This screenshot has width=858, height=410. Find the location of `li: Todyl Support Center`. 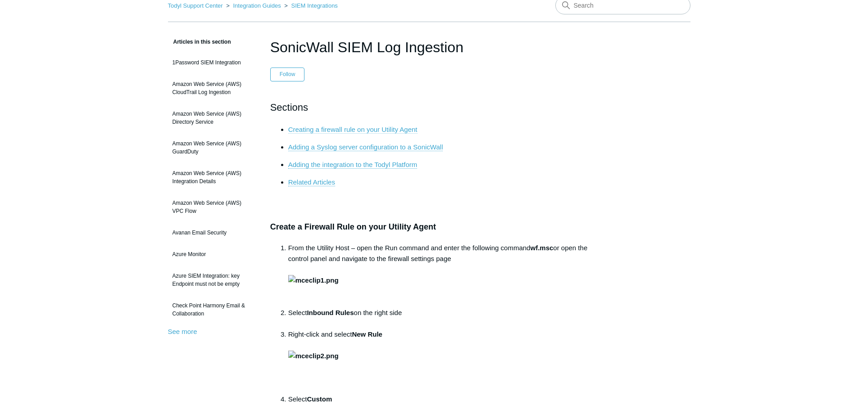

li: Todyl Support Center is located at coordinates (196, 5).